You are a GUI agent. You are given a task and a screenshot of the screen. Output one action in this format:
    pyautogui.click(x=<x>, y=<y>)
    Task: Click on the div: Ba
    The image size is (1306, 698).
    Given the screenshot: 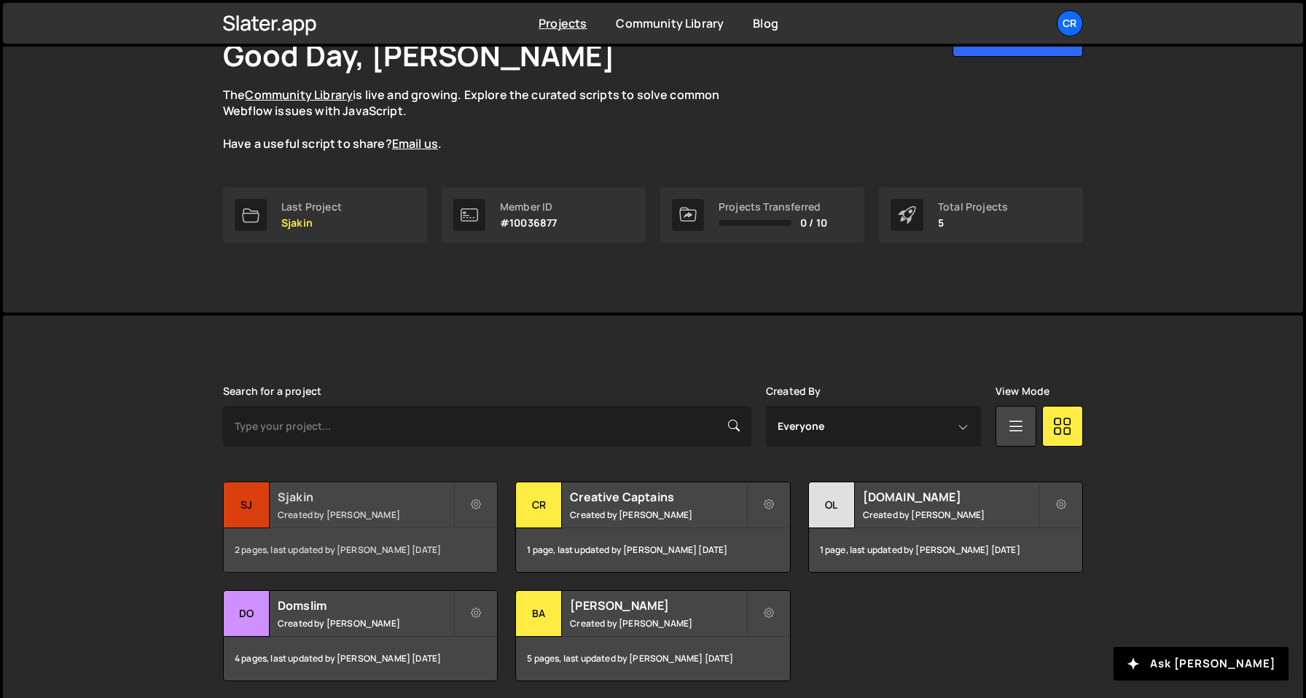 What is the action you would take?
    pyautogui.click(x=538, y=613)
    